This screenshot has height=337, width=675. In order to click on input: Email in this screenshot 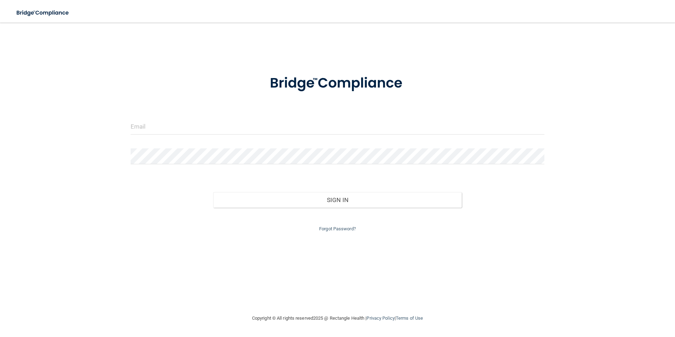, I will do `click(337, 126)`.